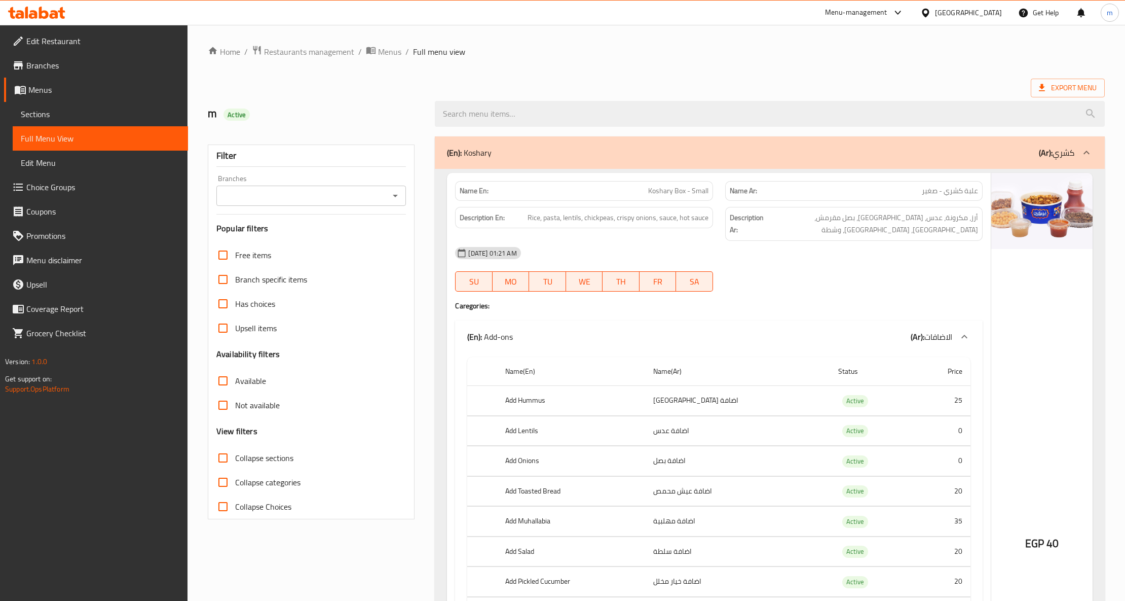 Image resolution: width=1125 pixels, height=601 pixels. Describe the element at coordinates (309, 52) in the screenshot. I see `span: Restaurants management` at that location.